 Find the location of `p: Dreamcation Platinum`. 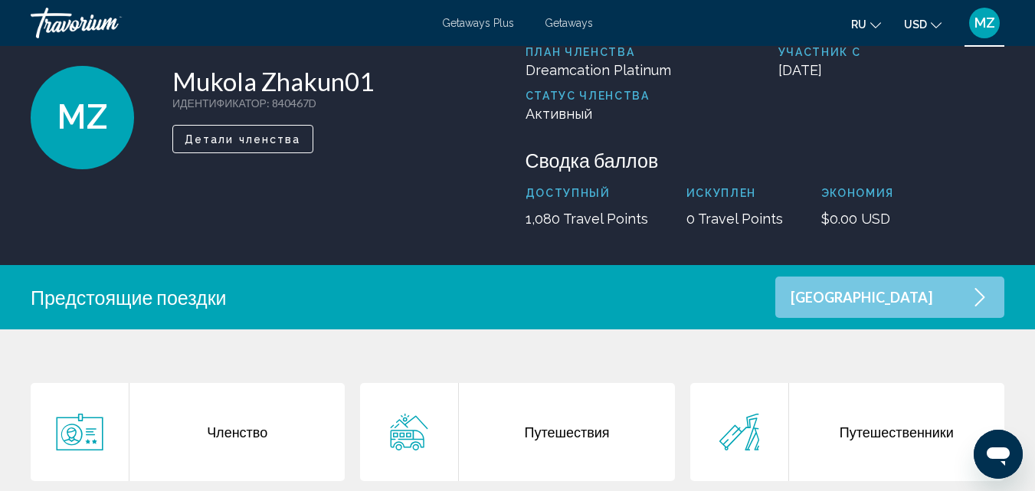

p: Dreamcation Platinum is located at coordinates (598, 70).